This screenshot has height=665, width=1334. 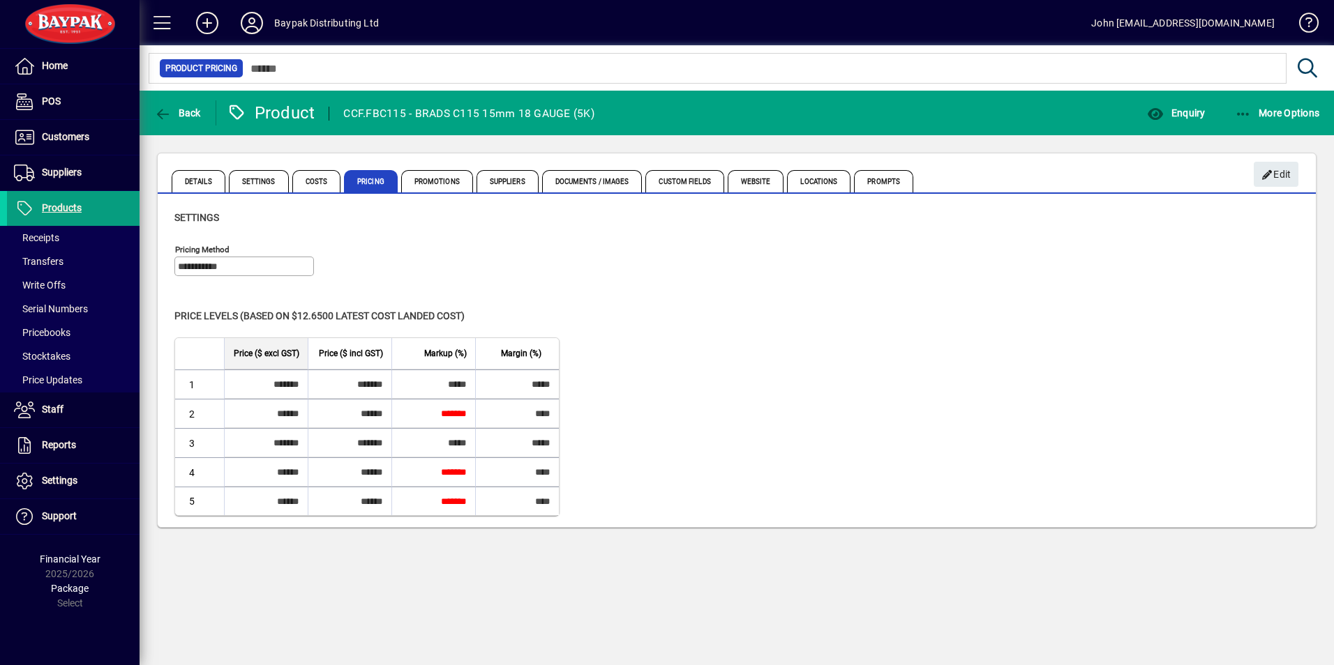 I want to click on span: More Options, so click(x=1277, y=113).